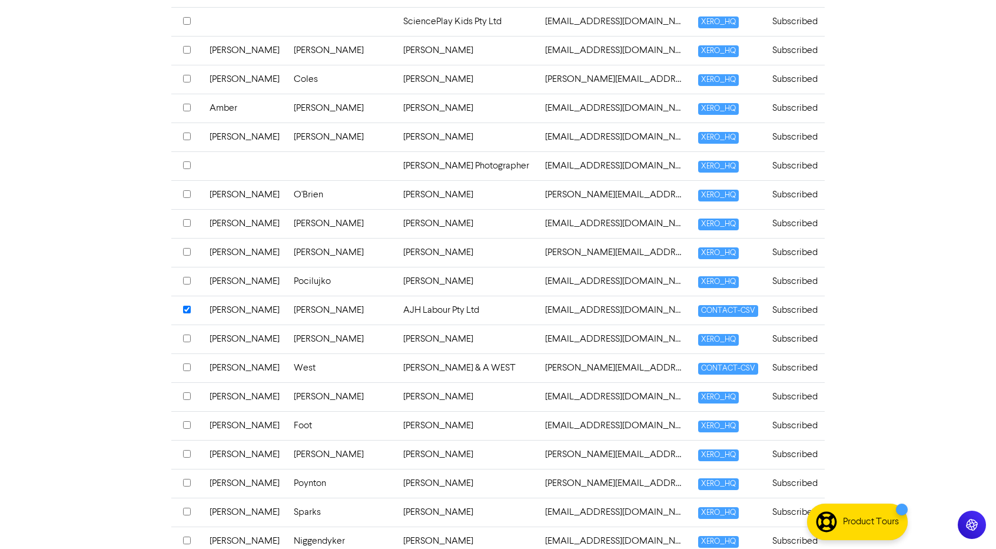 This screenshot has height=549, width=996. I want to click on td: angesparks@hotmail.com, so click(615, 512).